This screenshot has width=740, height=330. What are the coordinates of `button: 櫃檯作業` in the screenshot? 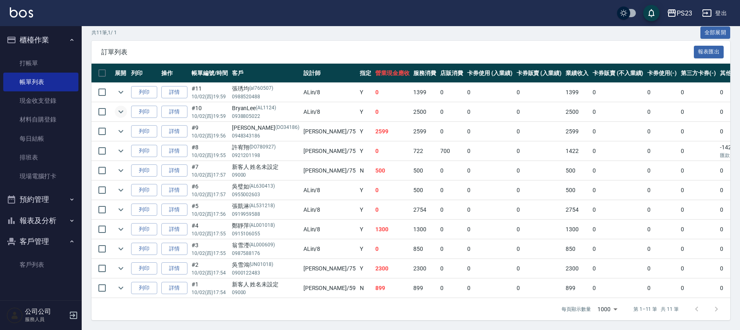 It's located at (41, 40).